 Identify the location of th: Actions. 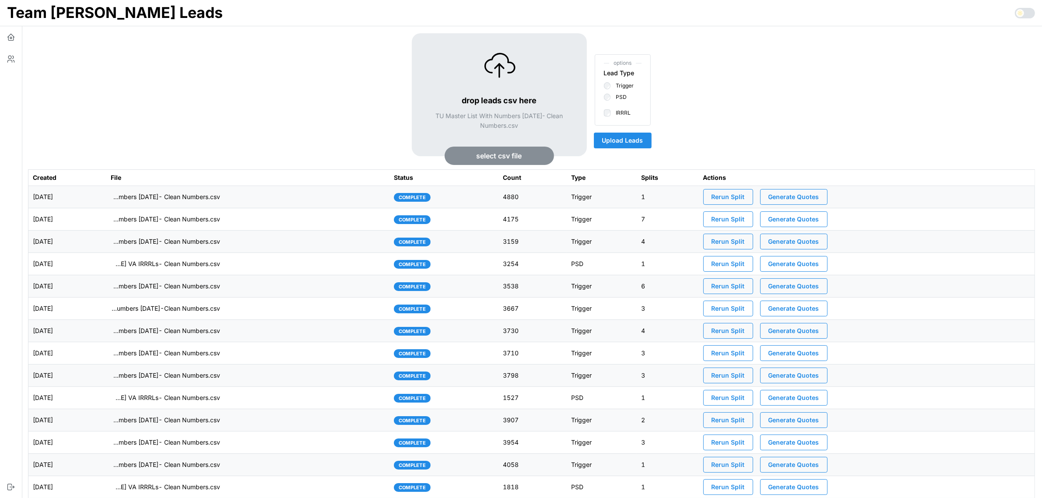
(867, 178).